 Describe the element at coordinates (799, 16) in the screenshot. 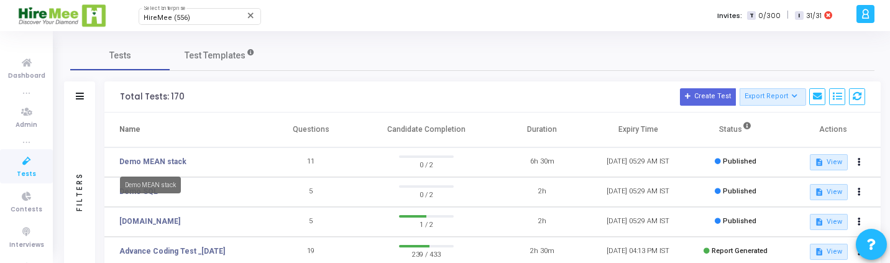

I see `span: I` at that location.